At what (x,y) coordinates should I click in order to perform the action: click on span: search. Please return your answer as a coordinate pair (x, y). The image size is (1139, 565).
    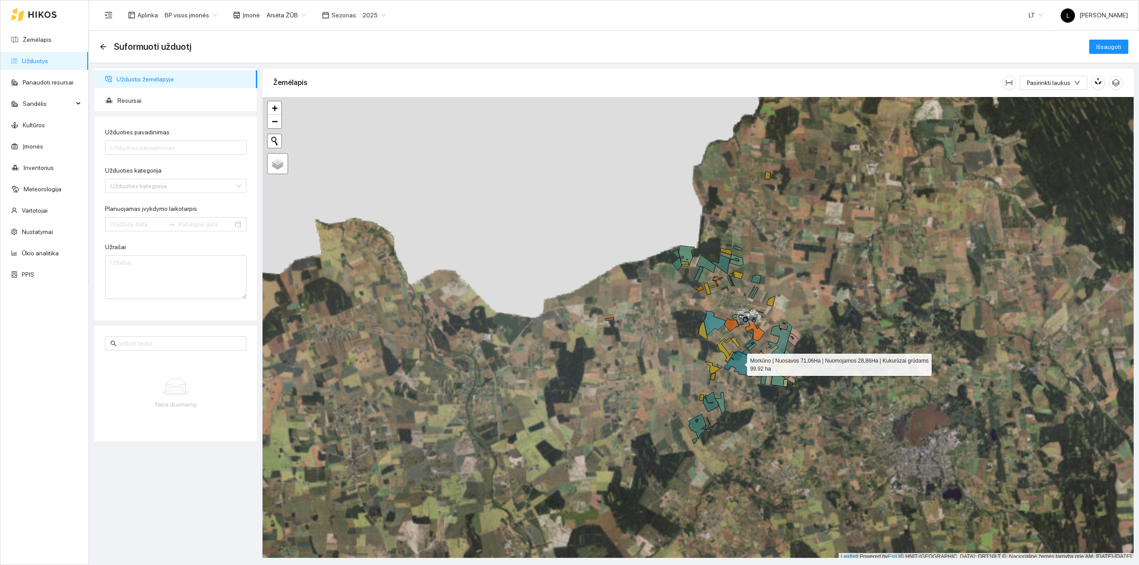
    Looking at the image, I should click on (113, 343).